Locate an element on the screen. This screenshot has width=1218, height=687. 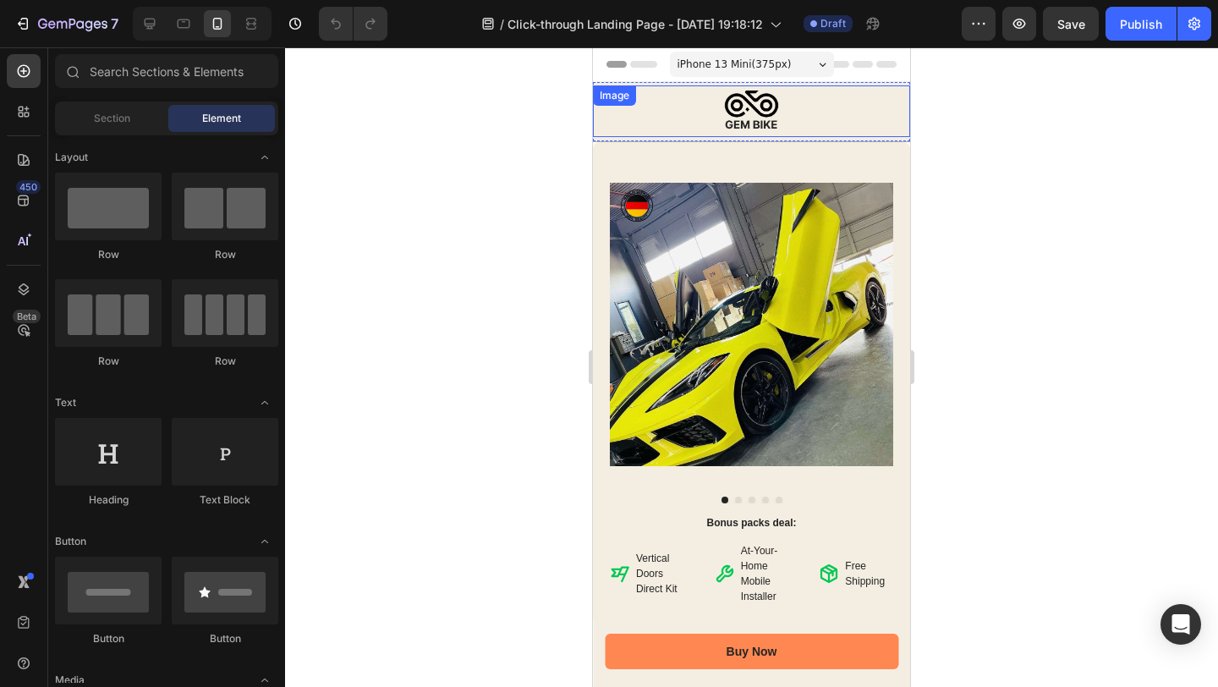
p: Bonus packs deal: is located at coordinates (158, 476).